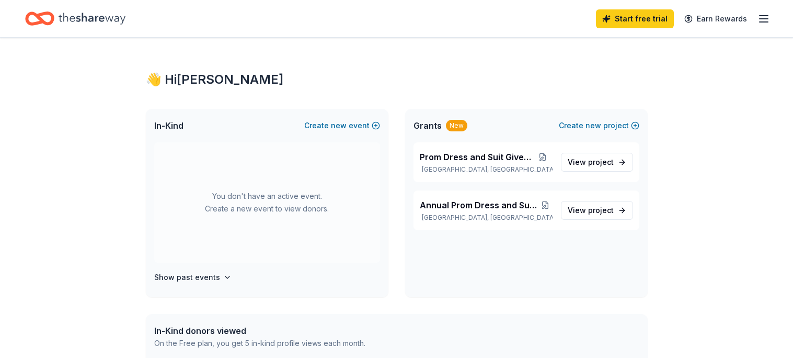 This screenshot has width=793, height=358. What do you see at coordinates (635, 19) in the screenshot?
I see `a: Start free trial` at bounding box center [635, 19].